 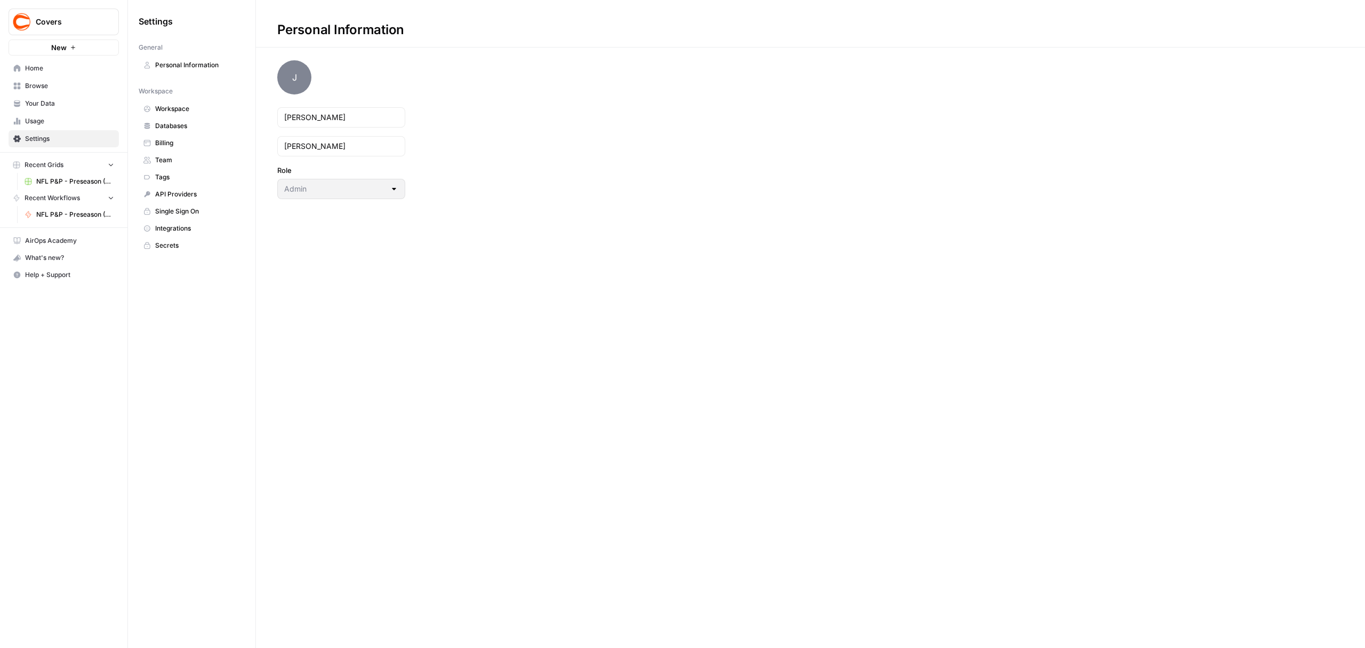 I want to click on button: Help + Support, so click(x=63, y=275).